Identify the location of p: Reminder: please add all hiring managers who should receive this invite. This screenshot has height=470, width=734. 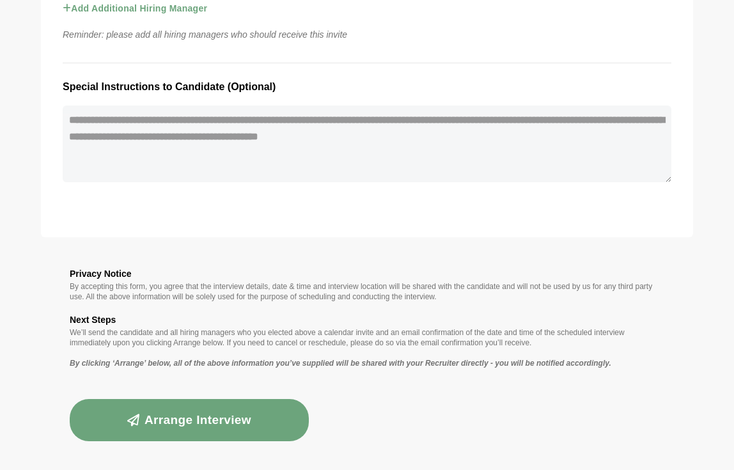
(367, 35).